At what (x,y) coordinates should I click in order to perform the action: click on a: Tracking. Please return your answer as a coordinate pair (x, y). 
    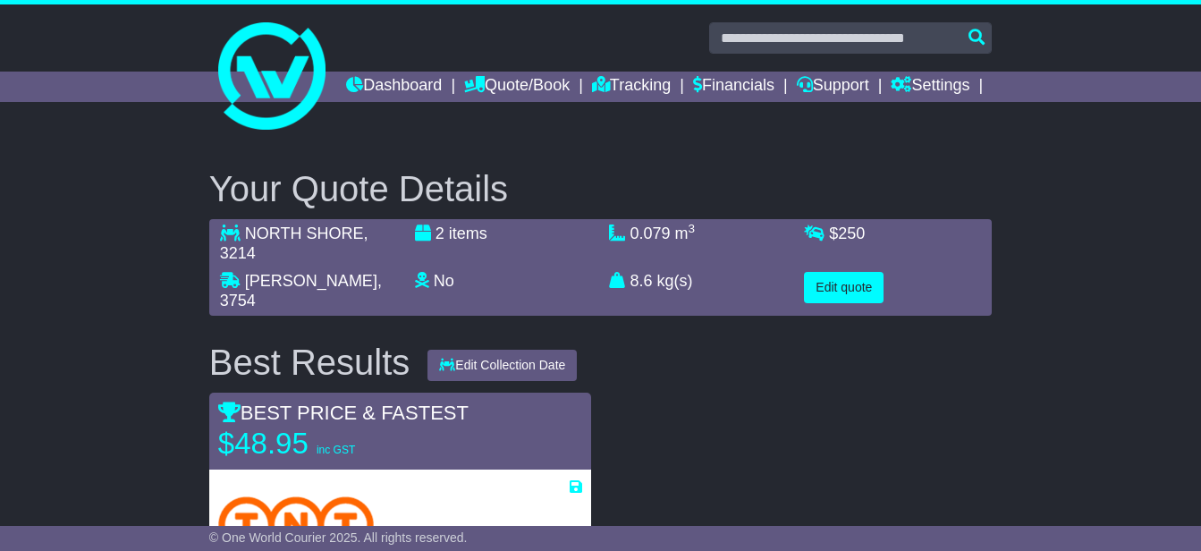
    Looking at the image, I should click on (631, 87).